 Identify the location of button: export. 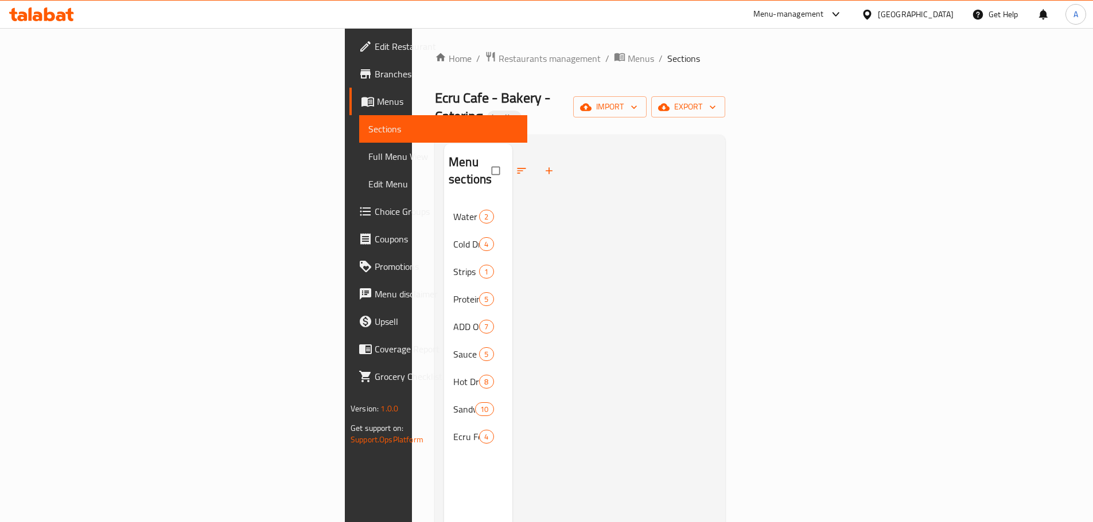
(688, 107).